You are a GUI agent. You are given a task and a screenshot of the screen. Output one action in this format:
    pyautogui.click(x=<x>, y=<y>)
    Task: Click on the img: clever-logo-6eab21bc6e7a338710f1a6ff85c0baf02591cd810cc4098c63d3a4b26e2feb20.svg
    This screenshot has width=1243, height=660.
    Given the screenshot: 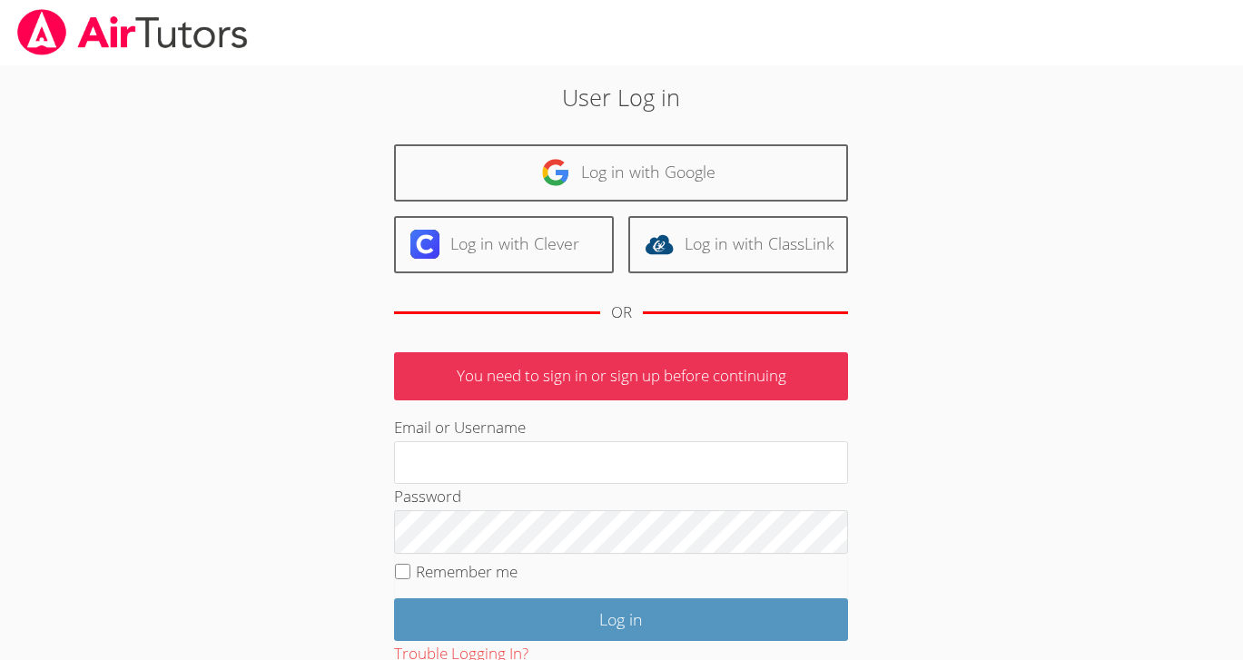 What is the action you would take?
    pyautogui.click(x=425, y=244)
    